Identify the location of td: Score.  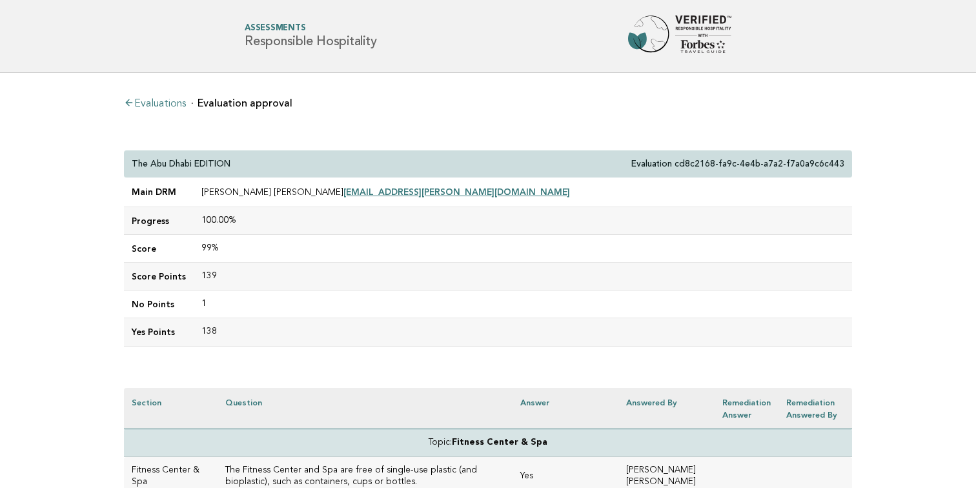
(159, 249).